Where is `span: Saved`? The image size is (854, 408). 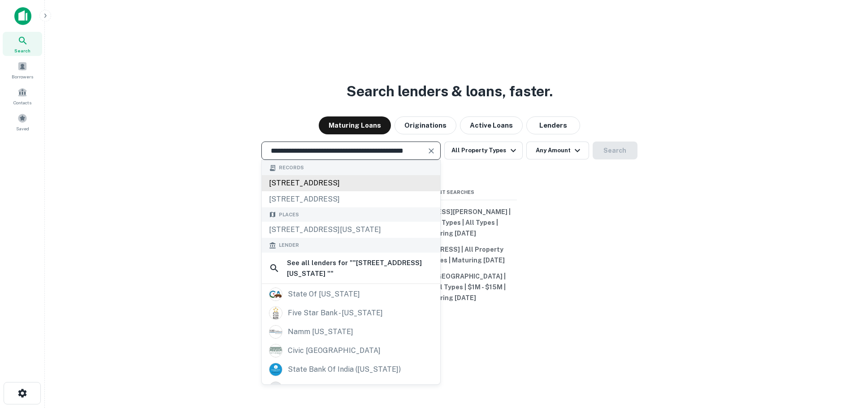 span: Saved is located at coordinates (22, 129).